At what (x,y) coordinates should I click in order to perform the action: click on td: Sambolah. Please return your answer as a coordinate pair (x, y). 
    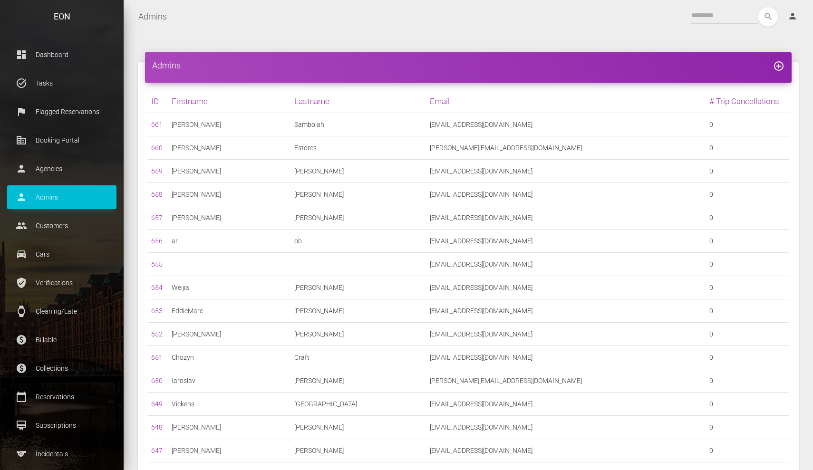
    Looking at the image, I should click on (358, 125).